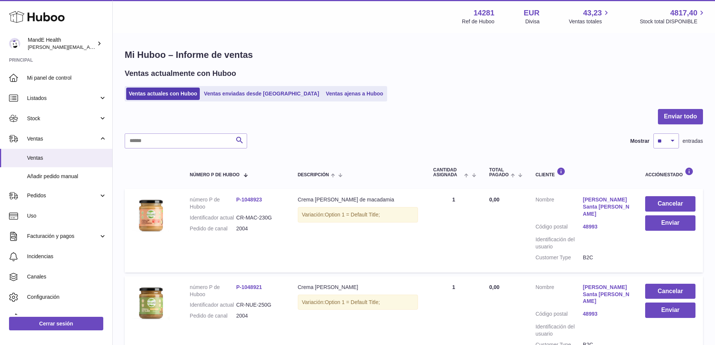 The width and height of the screenshot is (715, 345). Describe the element at coordinates (583, 172) in the screenshot. I see `div: Cliente` at that location.